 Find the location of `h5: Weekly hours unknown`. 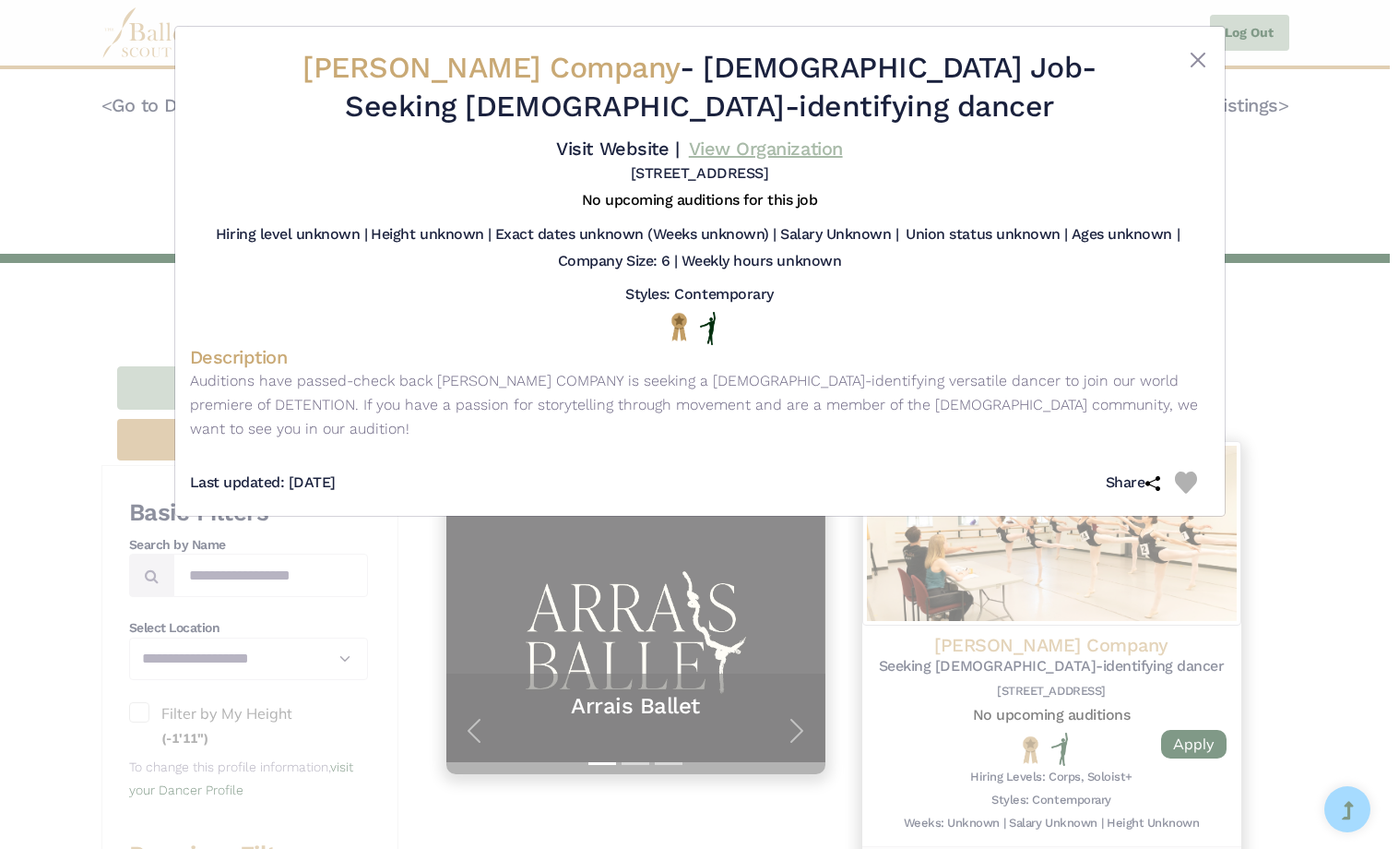

h5: Weekly hours unknown is located at coordinates (761, 261).